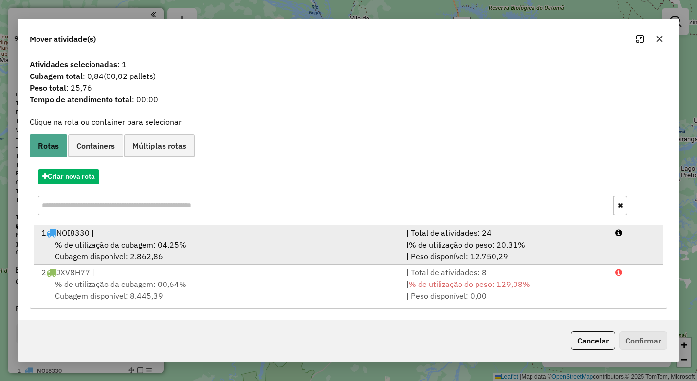 The height and width of the screenshot is (381, 697). I want to click on span: Múltiplas rotas, so click(159, 146).